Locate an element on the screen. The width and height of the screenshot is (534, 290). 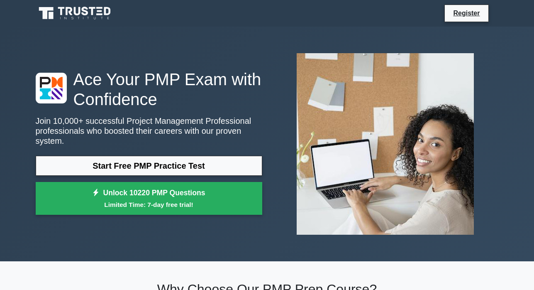
p: Join 10,000+ successful Project Management Professional professionals who boosted their careers w... is located at coordinates (149, 131).